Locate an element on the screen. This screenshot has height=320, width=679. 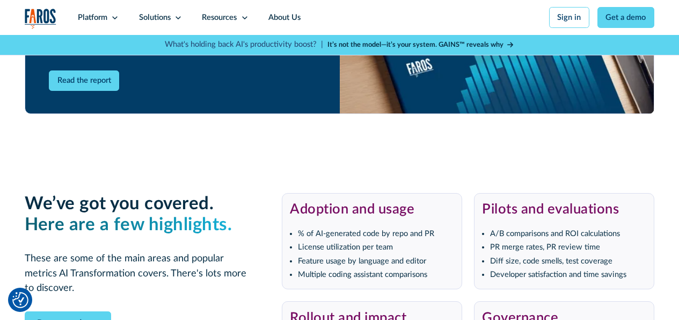
button: Cookie Settings is located at coordinates (20, 300).